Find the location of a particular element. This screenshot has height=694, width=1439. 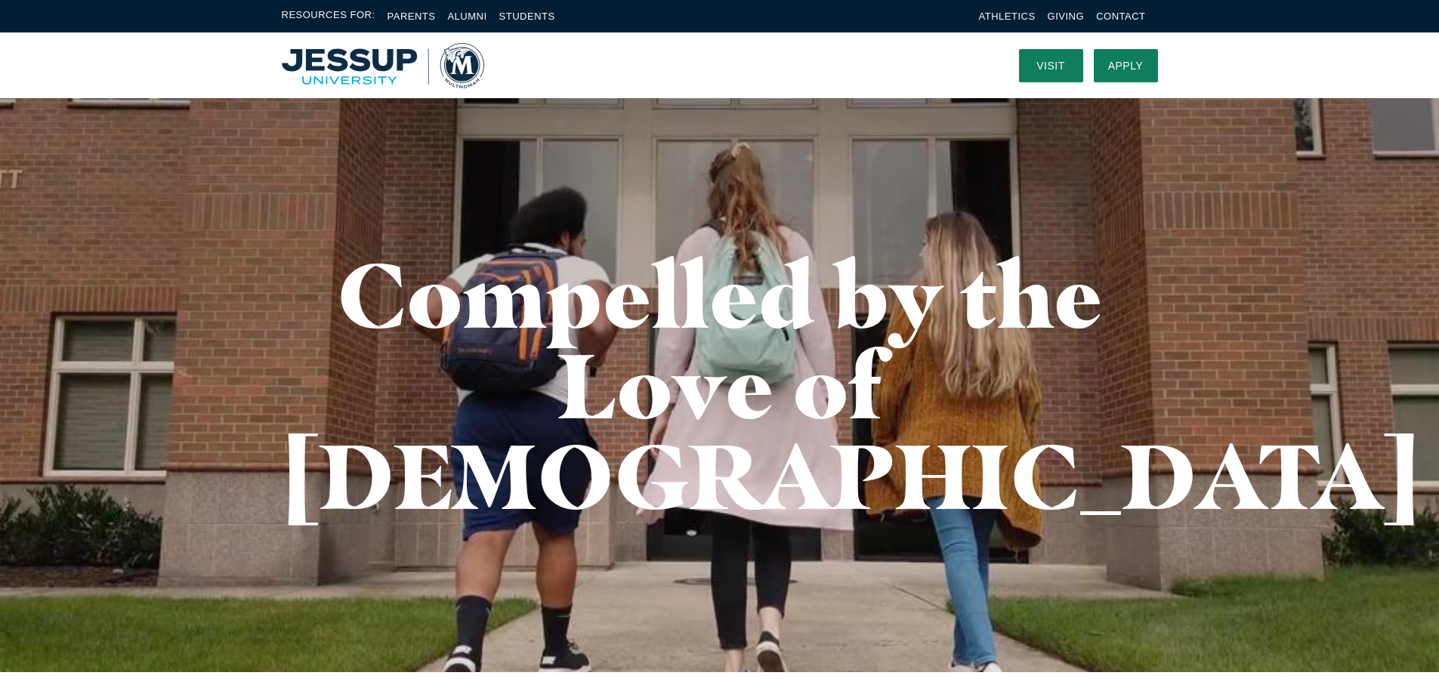

a: Parents is located at coordinates (412, 16).